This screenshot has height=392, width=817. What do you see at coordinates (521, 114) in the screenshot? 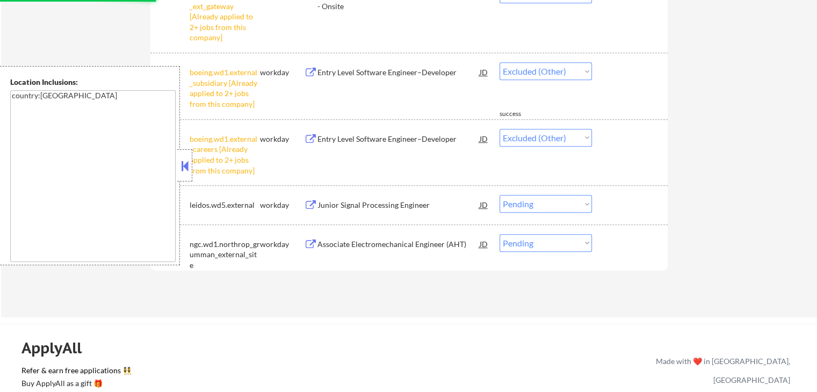
I see `div: success` at bounding box center [521, 114].